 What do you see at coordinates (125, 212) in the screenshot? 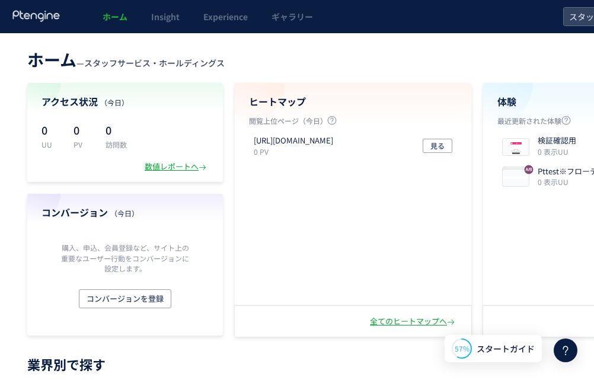
I see `h4: コンバージョン` at bounding box center [125, 212].